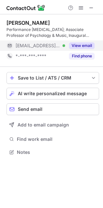  Describe the element at coordinates (53, 152) in the screenshot. I see `button: Notes` at that location.